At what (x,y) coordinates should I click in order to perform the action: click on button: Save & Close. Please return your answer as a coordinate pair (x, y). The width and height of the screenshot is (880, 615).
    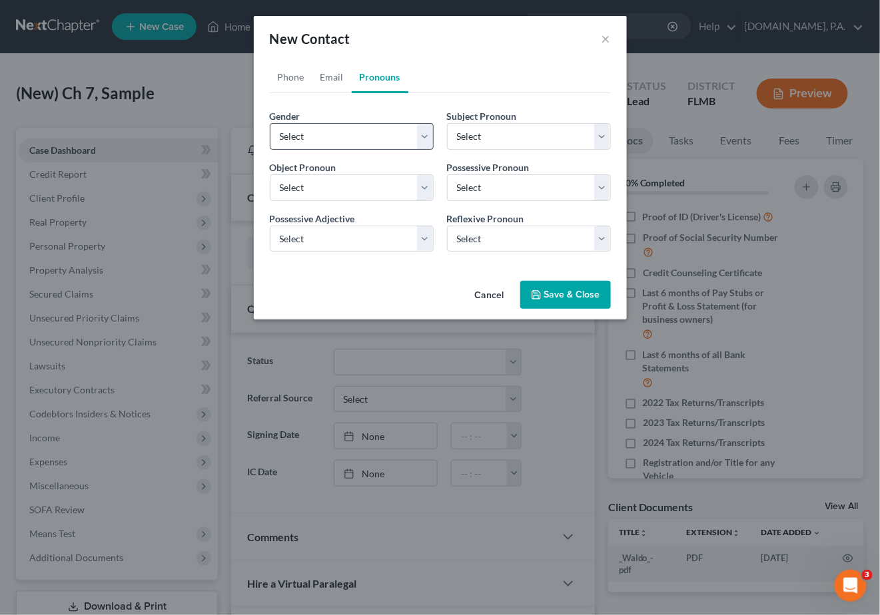
    Looking at the image, I should click on (565, 295).